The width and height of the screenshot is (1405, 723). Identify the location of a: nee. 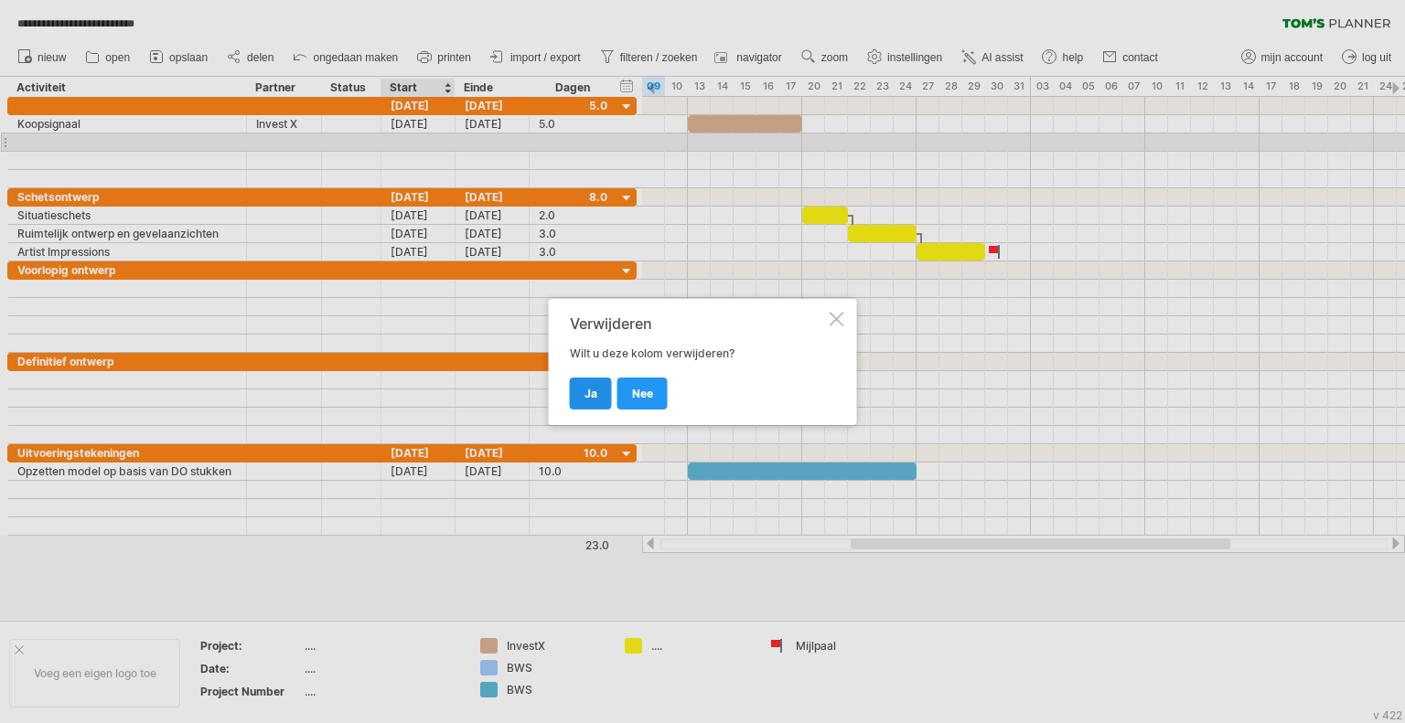
(642, 393).